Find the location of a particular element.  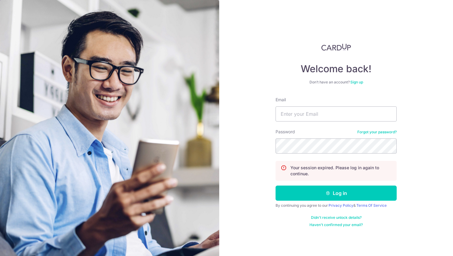

p: Your session expired. Please log in again to continue. is located at coordinates (341, 171).